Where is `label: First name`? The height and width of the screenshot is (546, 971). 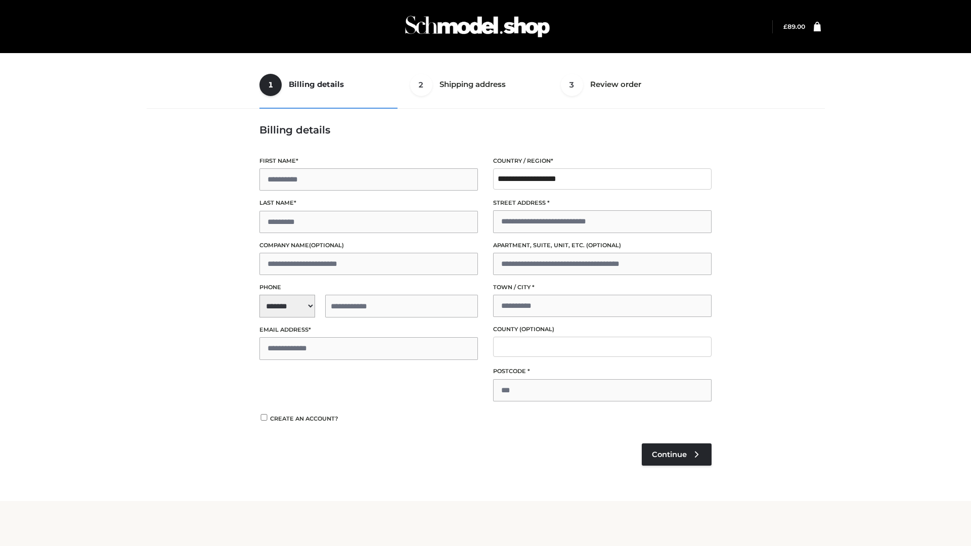 label: First name is located at coordinates (369, 161).